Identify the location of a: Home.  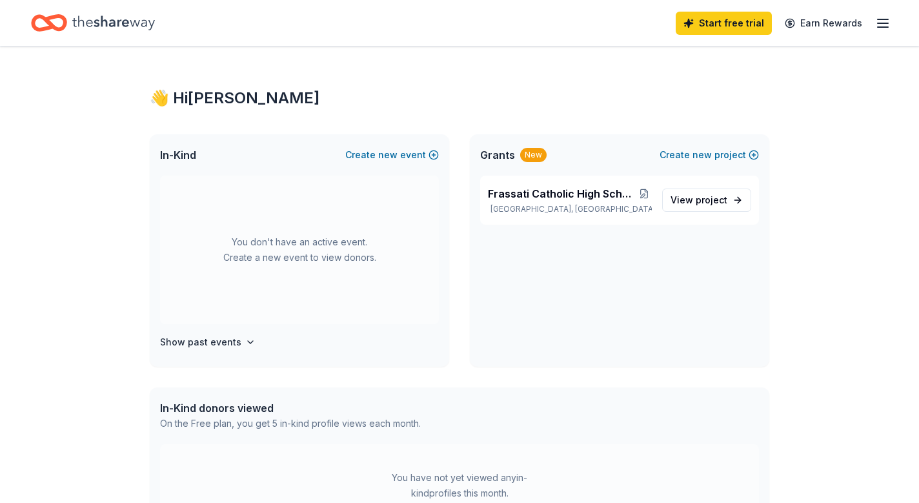
(93, 23).